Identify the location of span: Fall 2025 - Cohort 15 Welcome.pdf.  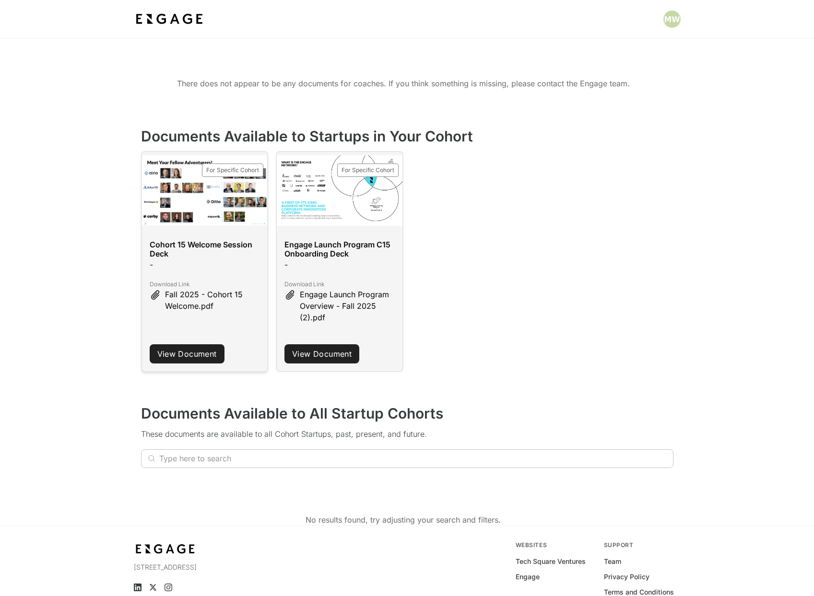
(212, 300).